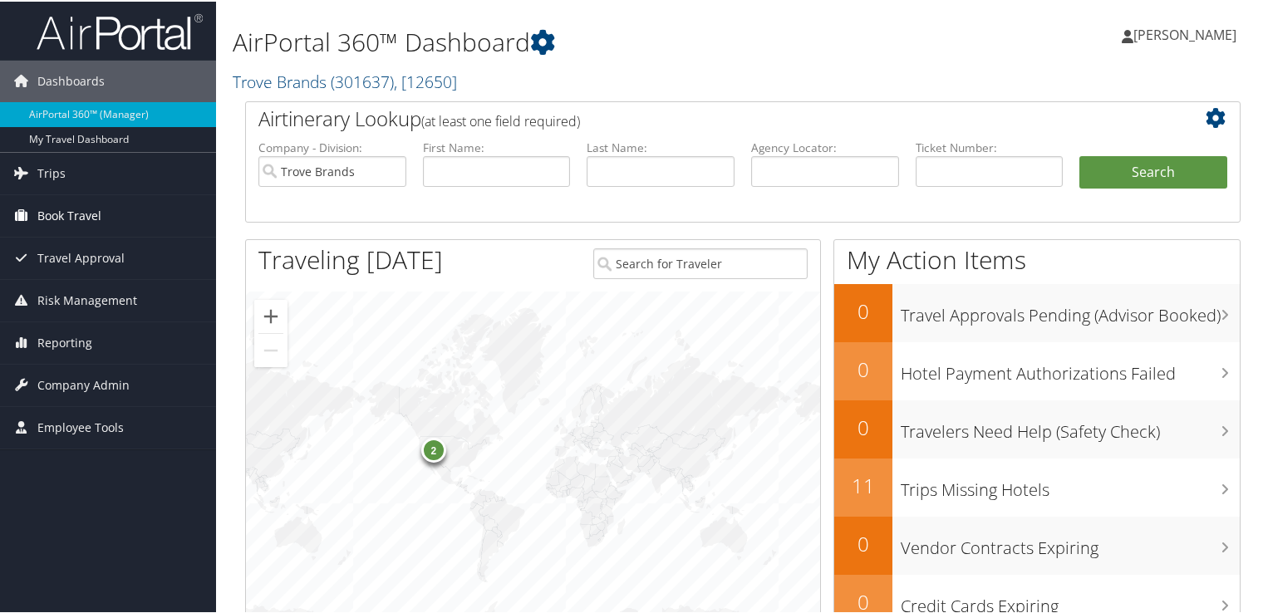 The image size is (1263, 613). What do you see at coordinates (1070, 368) in the screenshot?
I see `h3: Hotel Payment Authorizations Failed` at bounding box center [1070, 368].